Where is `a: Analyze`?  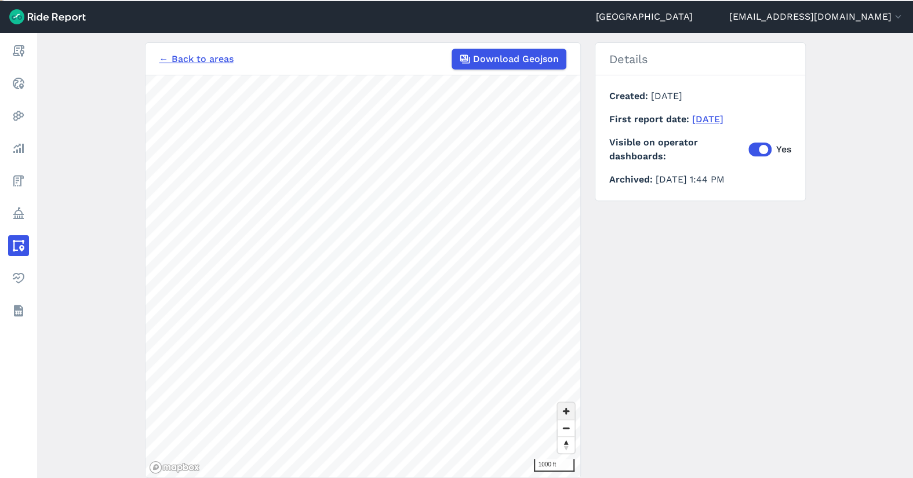 a: Analyze is located at coordinates (19, 148).